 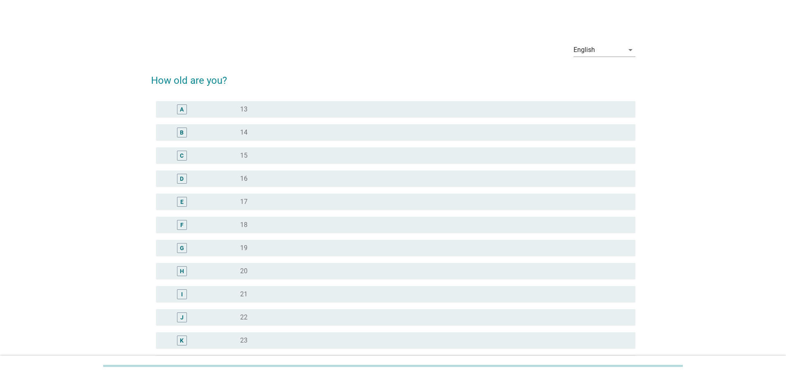 I want to click on label: 16, so click(x=244, y=179).